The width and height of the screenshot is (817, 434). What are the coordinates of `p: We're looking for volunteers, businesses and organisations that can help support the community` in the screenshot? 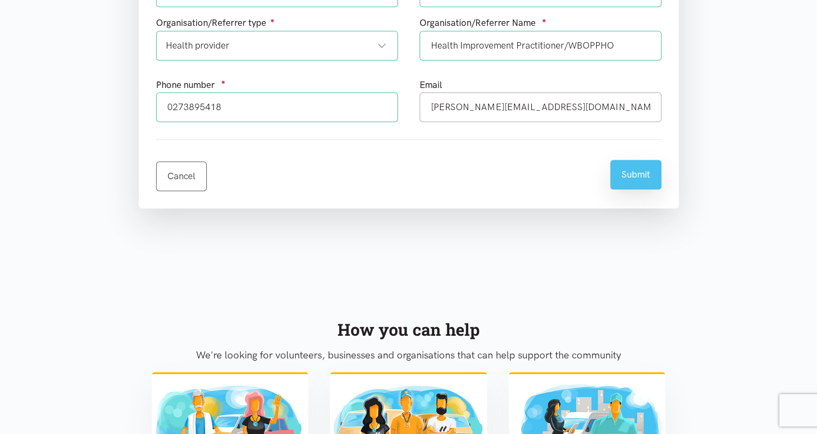 It's located at (409, 355).